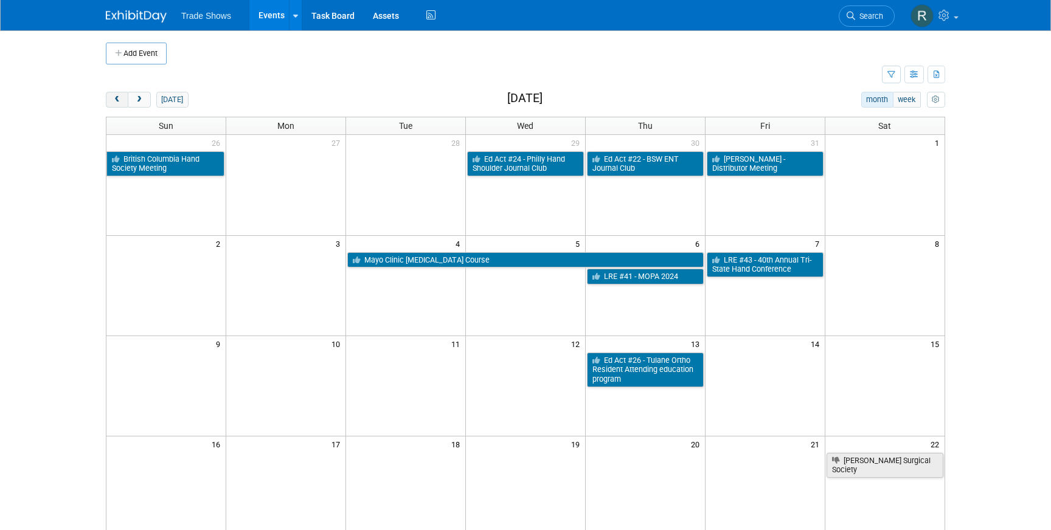 This screenshot has width=1051, height=530. I want to click on span: 30, so click(697, 142).